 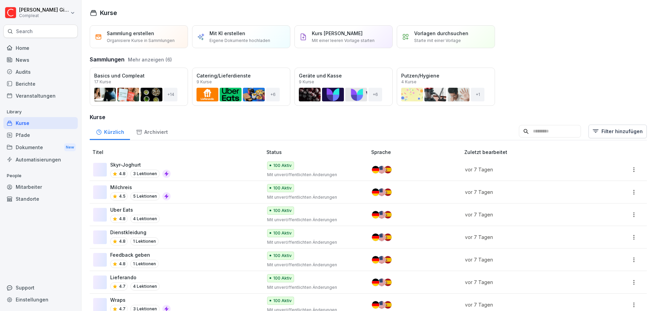 What do you see at coordinates (409, 82) in the screenshot?
I see `p: 4 Kurse` at bounding box center [409, 82].